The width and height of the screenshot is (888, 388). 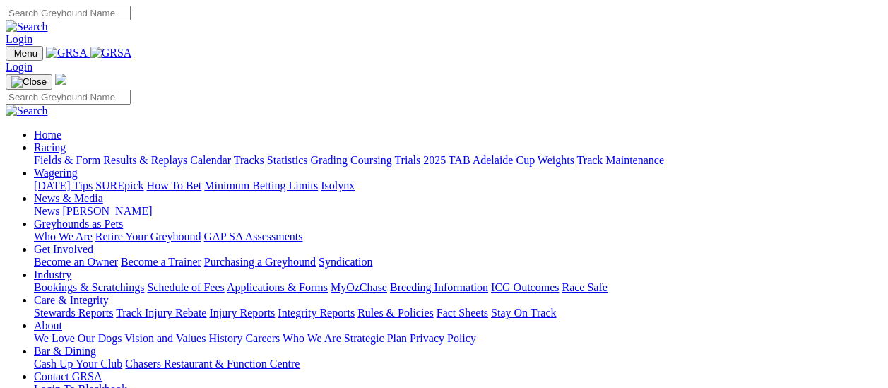 What do you see at coordinates (249, 160) in the screenshot?
I see `a: Tracks` at bounding box center [249, 160].